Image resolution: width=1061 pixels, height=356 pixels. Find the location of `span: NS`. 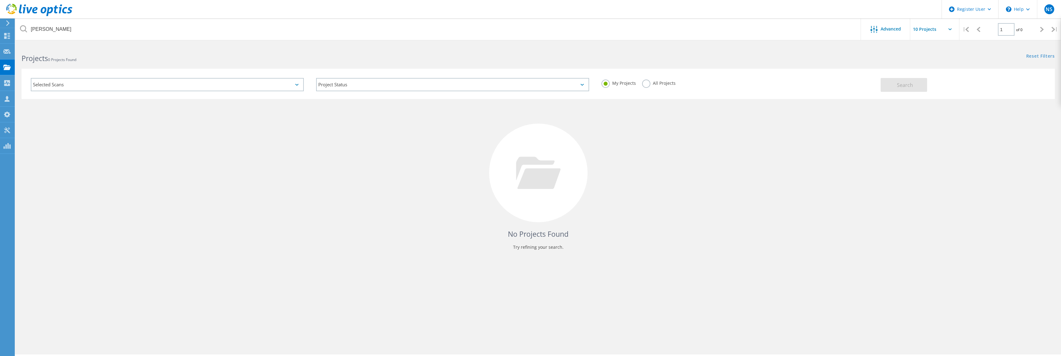

span: NS is located at coordinates (1049, 9).